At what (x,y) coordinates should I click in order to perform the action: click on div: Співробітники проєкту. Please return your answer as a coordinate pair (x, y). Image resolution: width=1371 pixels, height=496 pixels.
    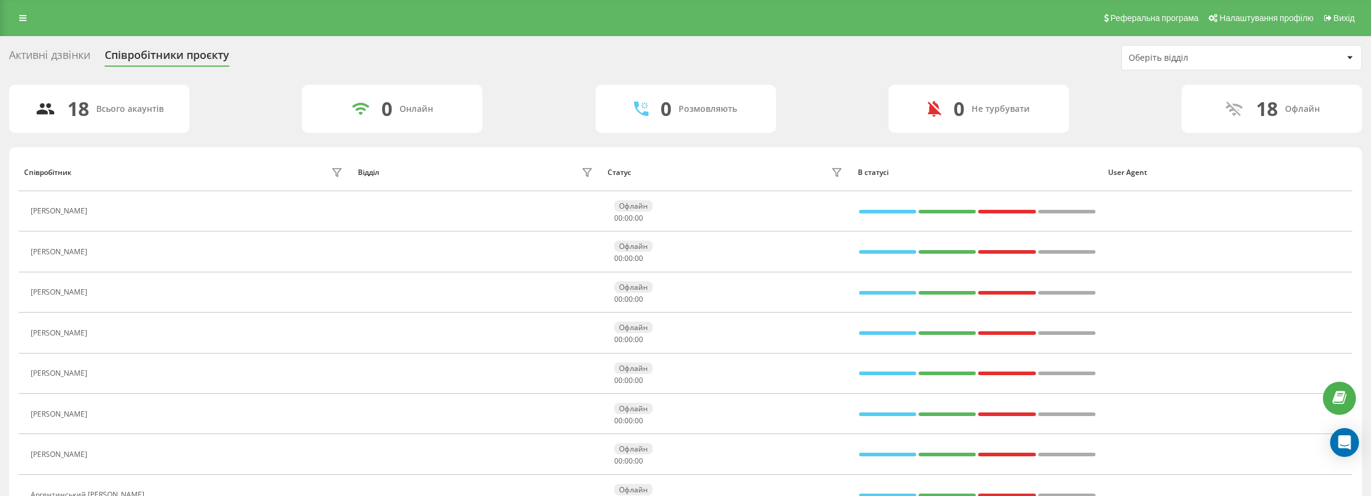
    Looking at the image, I should click on (167, 58).